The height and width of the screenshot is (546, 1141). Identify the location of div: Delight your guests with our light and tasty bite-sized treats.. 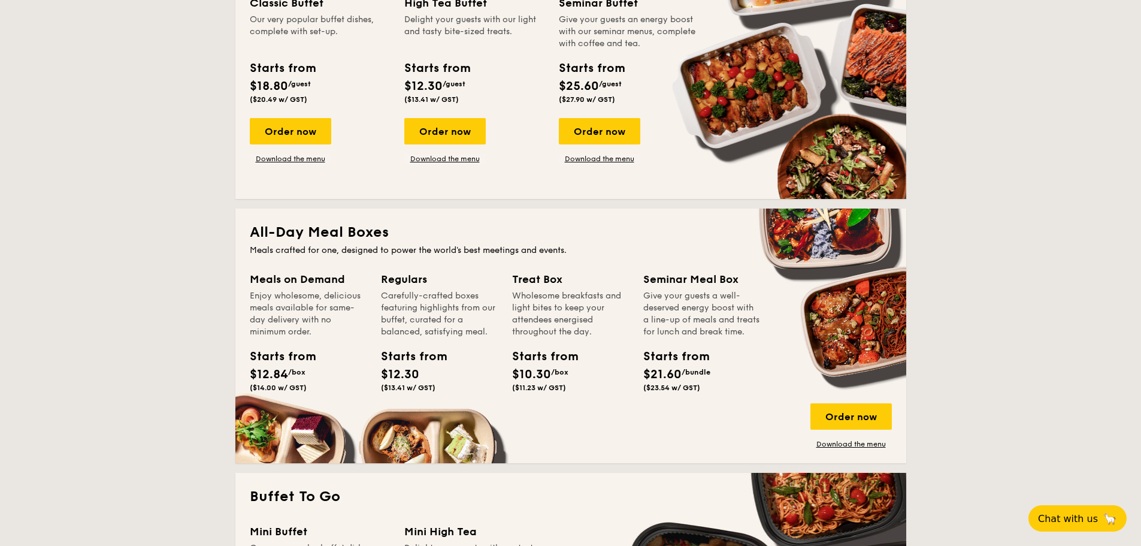
(474, 32).